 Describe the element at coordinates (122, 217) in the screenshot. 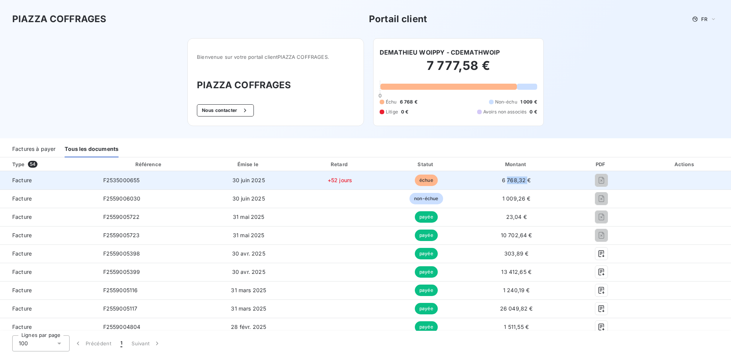

I see `span: F2559005722` at that location.